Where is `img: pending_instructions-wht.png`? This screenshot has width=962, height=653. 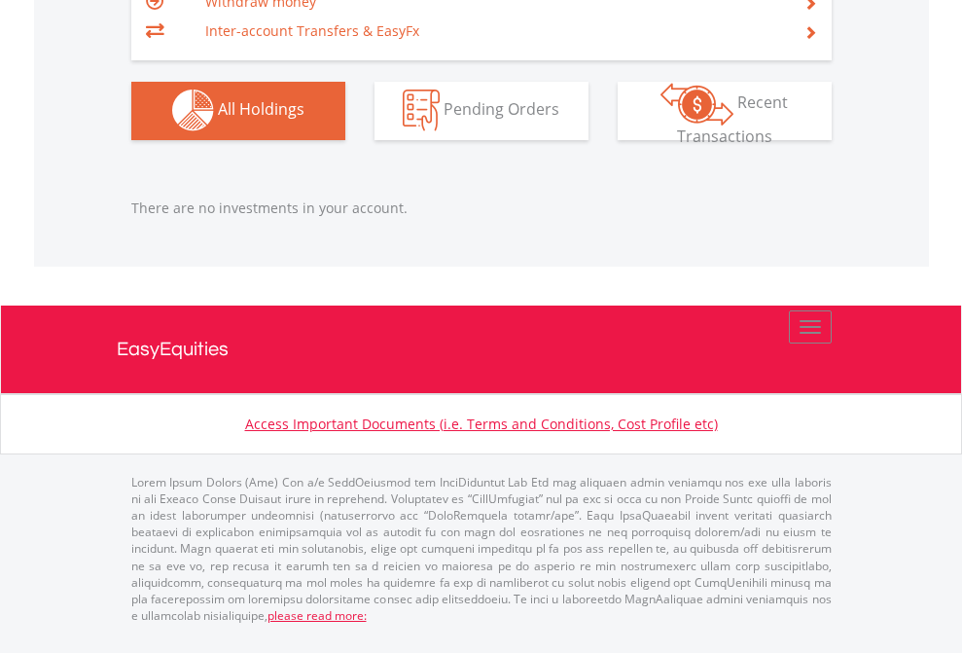 img: pending_instructions-wht.png is located at coordinates (421, 110).